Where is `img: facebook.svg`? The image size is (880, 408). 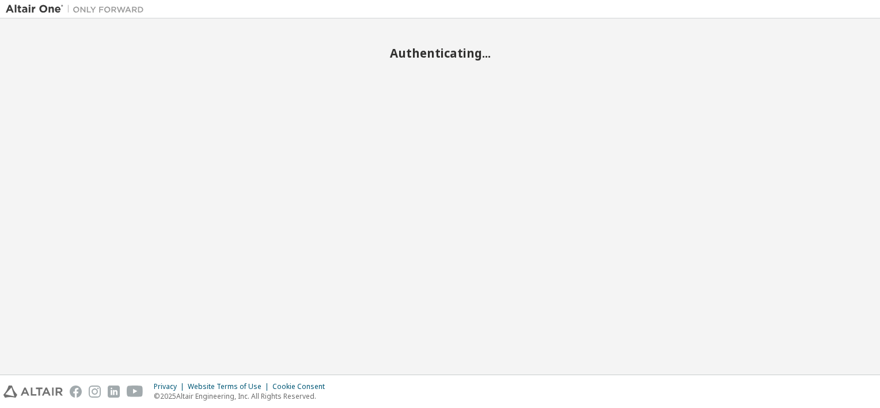 img: facebook.svg is located at coordinates (75, 391).